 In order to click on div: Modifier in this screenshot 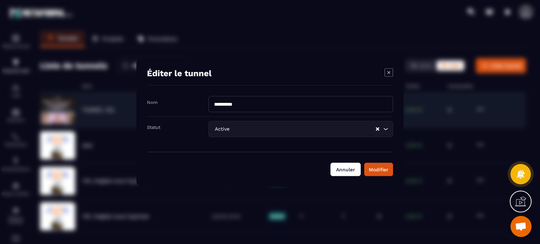, I will do `click(379, 169)`.